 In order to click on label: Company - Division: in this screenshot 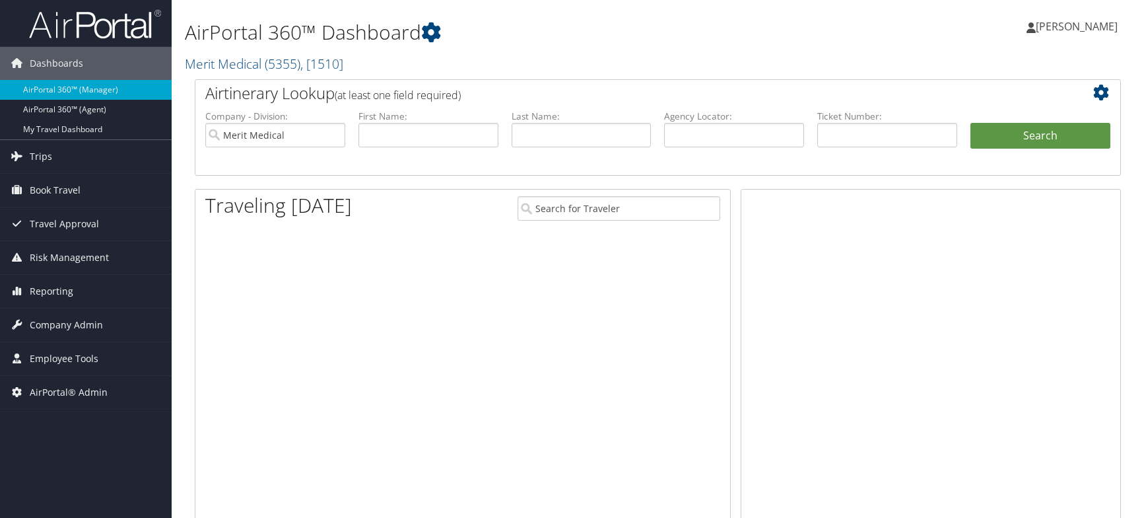, I will do `click(275, 116)`.